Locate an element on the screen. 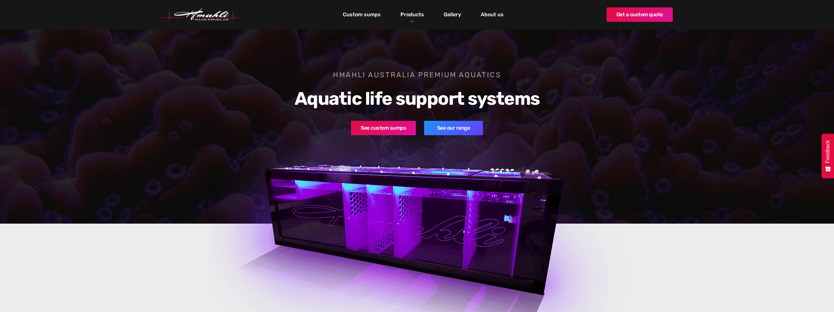 The height and width of the screenshot is (312, 834). button: Feedback - Show survey is located at coordinates (828, 156).